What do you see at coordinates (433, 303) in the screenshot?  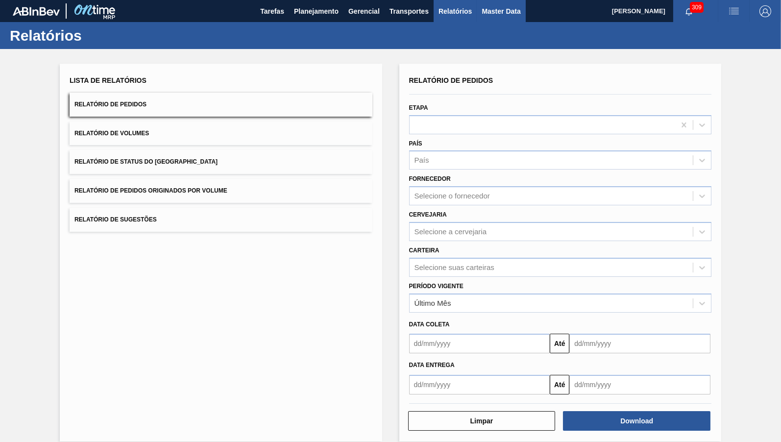 I see `div: Último Mês` at bounding box center [433, 303].